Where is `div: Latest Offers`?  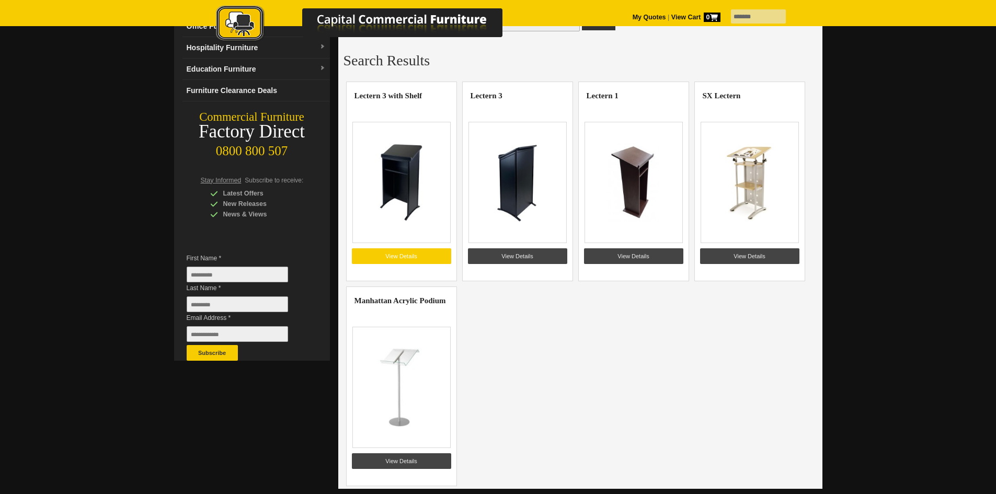 div: Latest Offers is located at coordinates (260, 193).